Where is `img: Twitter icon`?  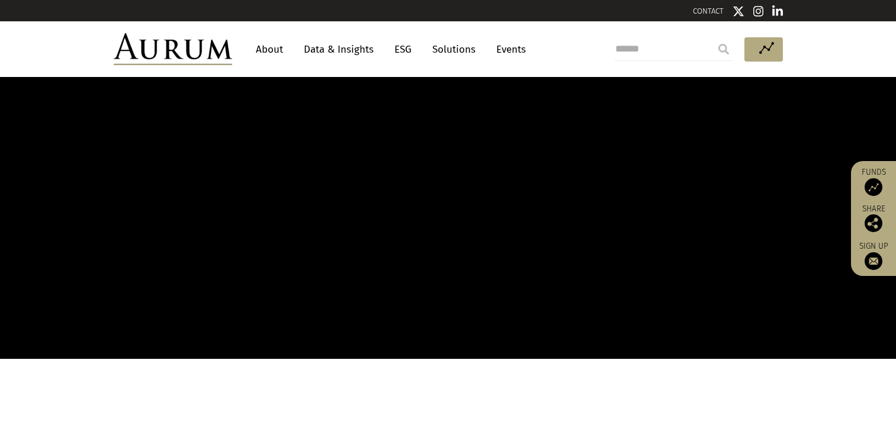 img: Twitter icon is located at coordinates (739, 11).